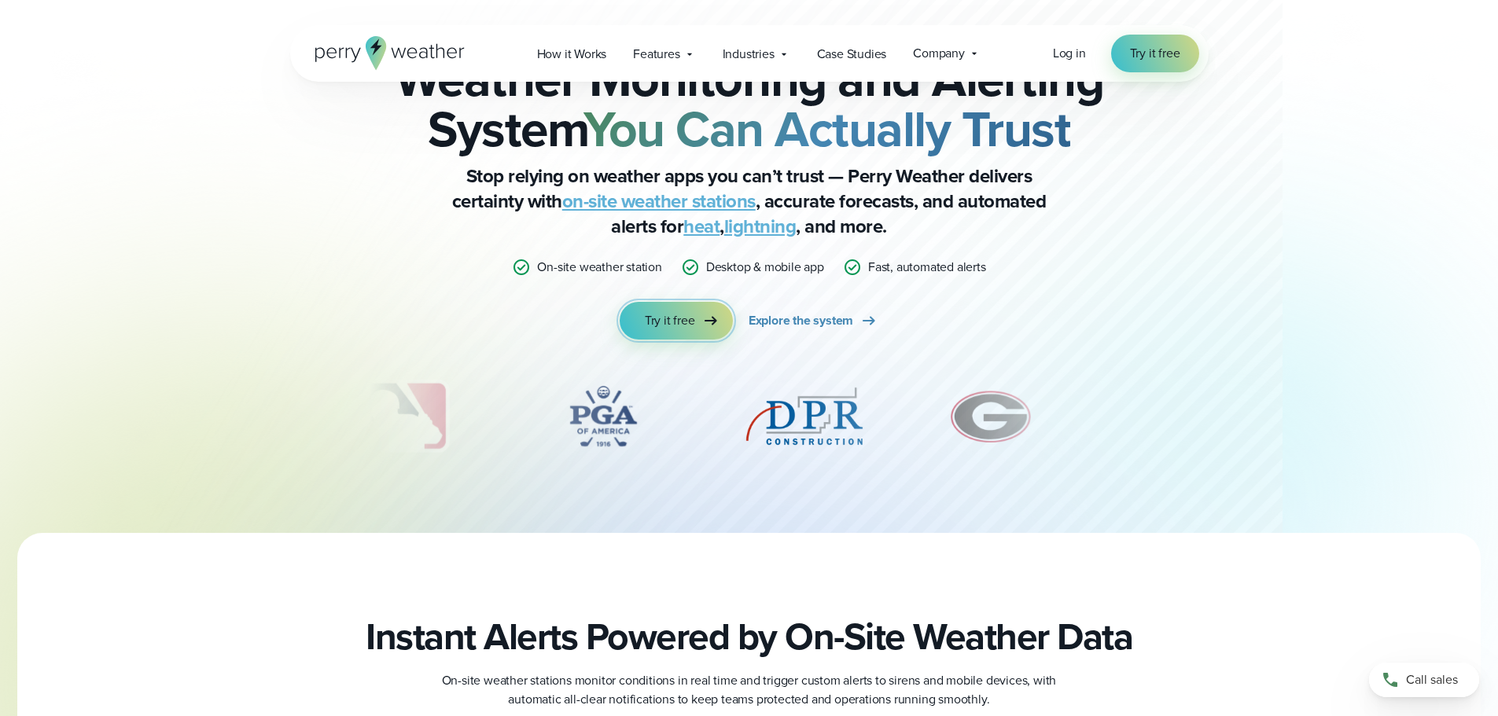 This screenshot has width=1498, height=716. What do you see at coordinates (852, 54) in the screenshot?
I see `span: Case Studies` at bounding box center [852, 54].